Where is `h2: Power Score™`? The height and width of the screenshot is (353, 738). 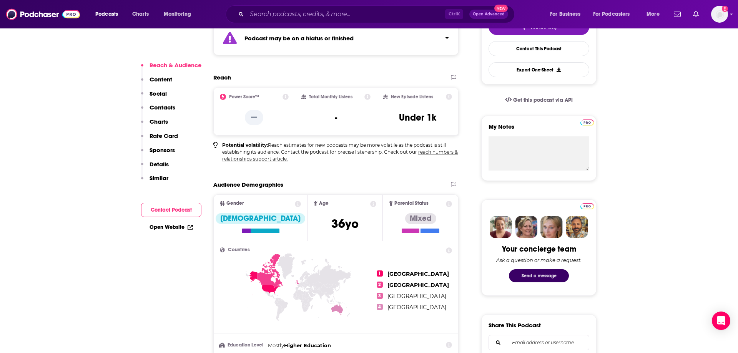
h2: Power Score™ is located at coordinates (244, 97).